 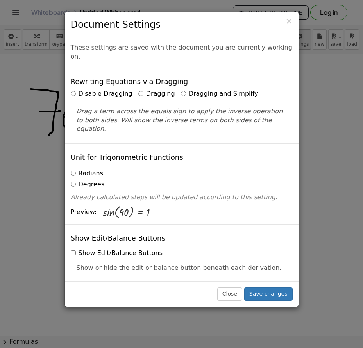 I want to click on label: Degrees, so click(x=88, y=184).